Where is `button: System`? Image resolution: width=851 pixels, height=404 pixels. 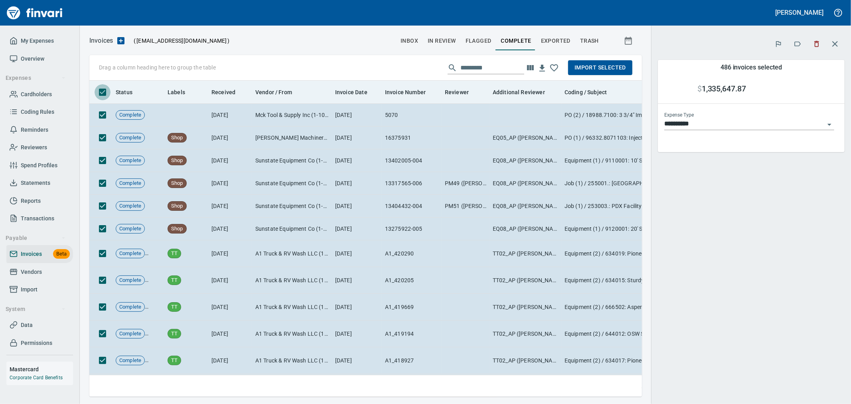 button: System is located at coordinates (36, 309).